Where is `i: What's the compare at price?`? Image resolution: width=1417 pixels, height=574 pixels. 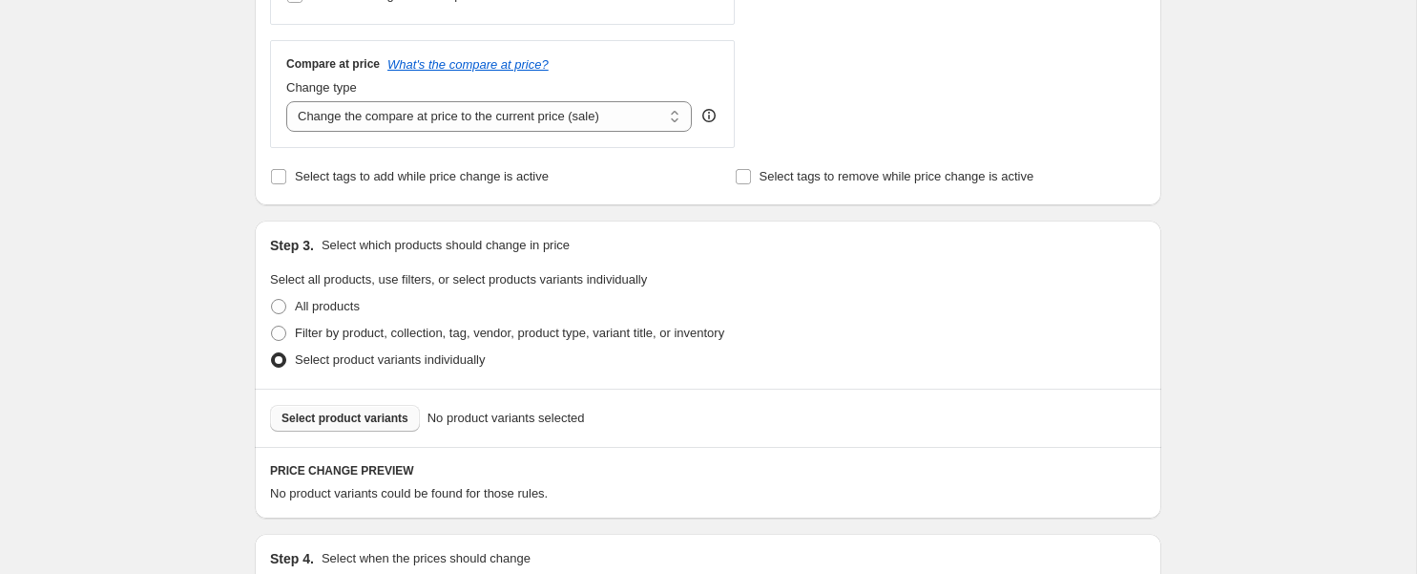
i: What's the compare at price? is located at coordinates (468, 64).